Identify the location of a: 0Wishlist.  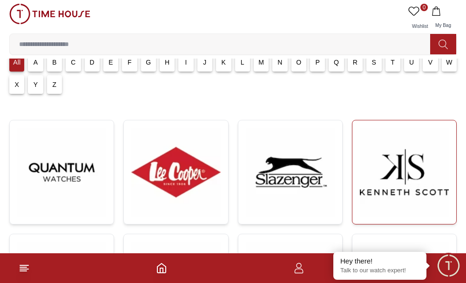
(418, 19).